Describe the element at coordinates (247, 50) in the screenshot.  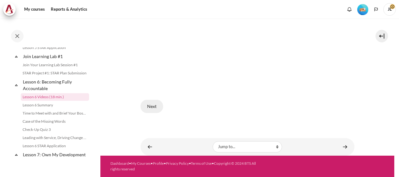
I see `img: How to Learn with a Self-Paced Video` at that location.